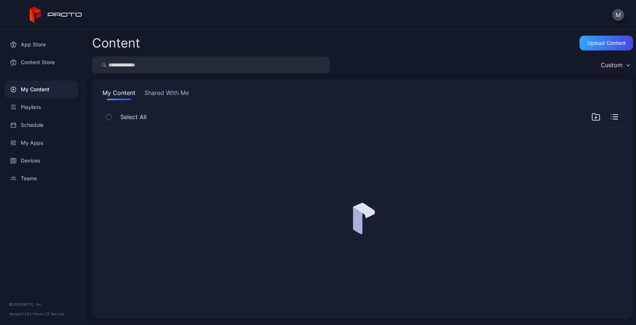 Image resolution: width=636 pixels, height=325 pixels. Describe the element at coordinates (21, 314) in the screenshot. I see `span: Version 1.13.1 •` at that location.